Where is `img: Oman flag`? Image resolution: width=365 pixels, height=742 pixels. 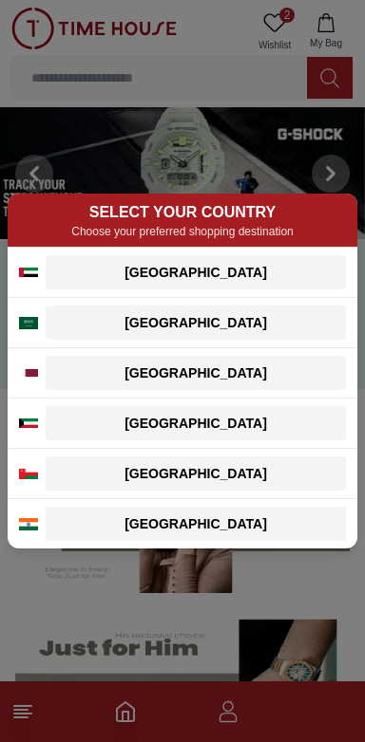 img: Oman flag is located at coordinates (28, 474).